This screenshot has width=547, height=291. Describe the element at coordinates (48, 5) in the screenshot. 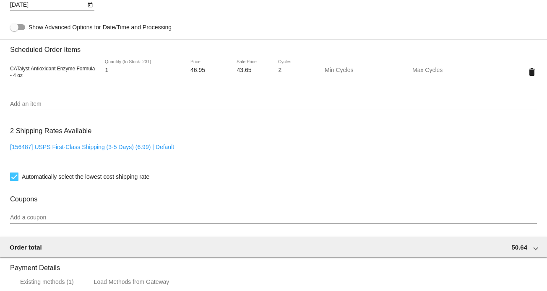

I see `input: Next Occurrence Date` at that location.